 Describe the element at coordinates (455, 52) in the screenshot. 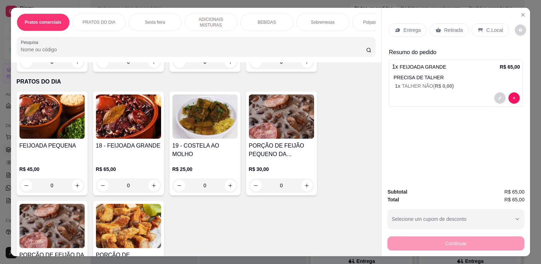

I see `p: Resumo do pedido` at that location.